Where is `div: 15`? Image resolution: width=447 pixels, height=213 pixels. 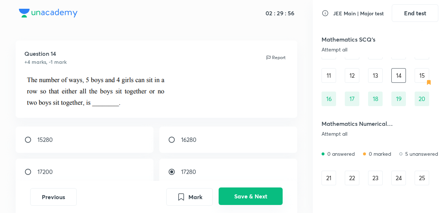
div: 15 is located at coordinates (422, 75).